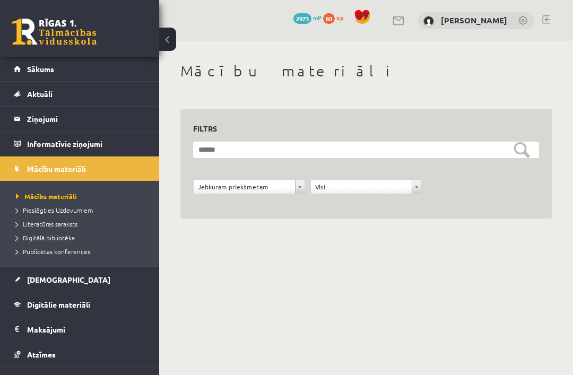 This screenshot has width=573, height=375. Describe the element at coordinates (366, 71) in the screenshot. I see `h1: Mācību materiāli` at that location.